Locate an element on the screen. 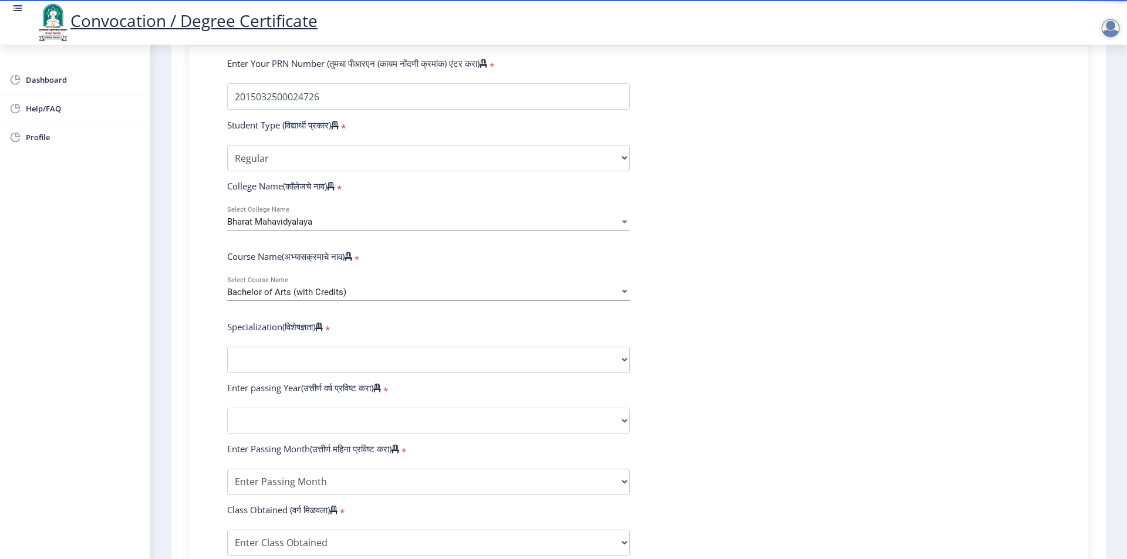 Image resolution: width=1127 pixels, height=559 pixels. label: Student Type (विद्यार्थी प्रकार) is located at coordinates (283, 125).